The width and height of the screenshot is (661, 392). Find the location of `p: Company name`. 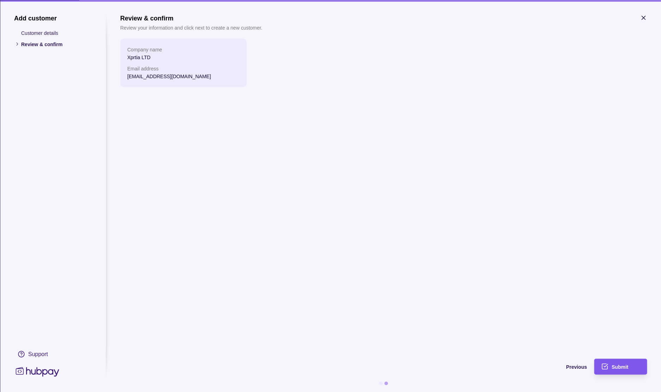

p: Company name is located at coordinates (183, 49).